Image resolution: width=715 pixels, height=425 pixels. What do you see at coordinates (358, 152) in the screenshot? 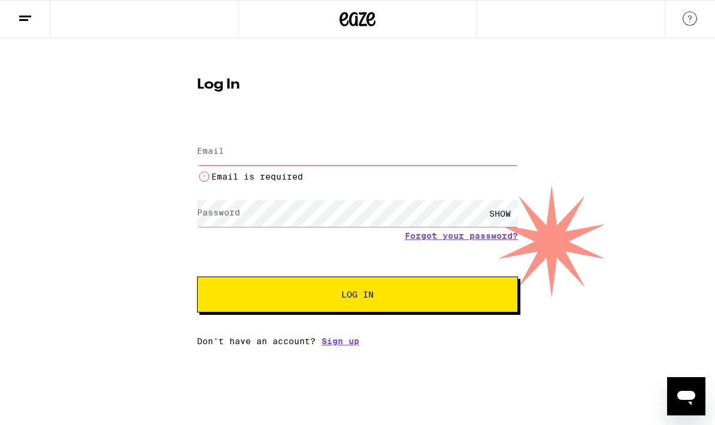
I see `input: Email` at bounding box center [358, 152].